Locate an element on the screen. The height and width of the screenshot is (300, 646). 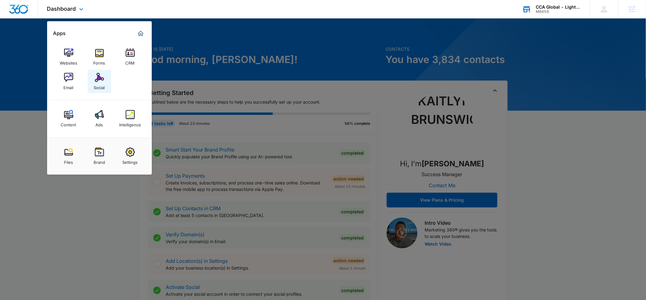
div: Settings is located at coordinates (130, 161).